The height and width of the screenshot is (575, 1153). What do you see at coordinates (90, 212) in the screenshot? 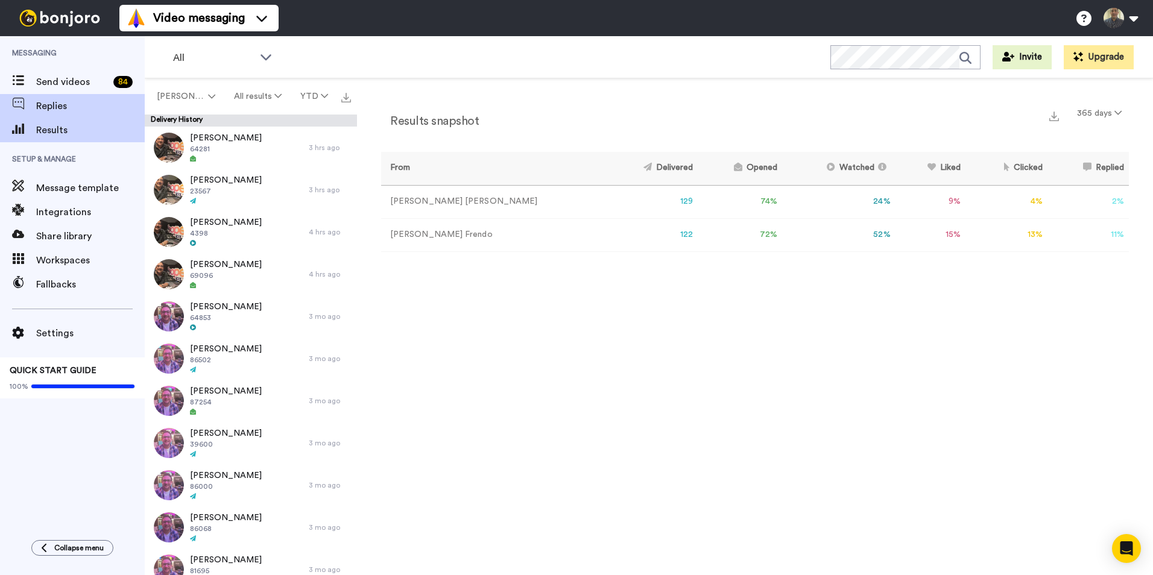
I see `span: Integrations` at bounding box center [90, 212].